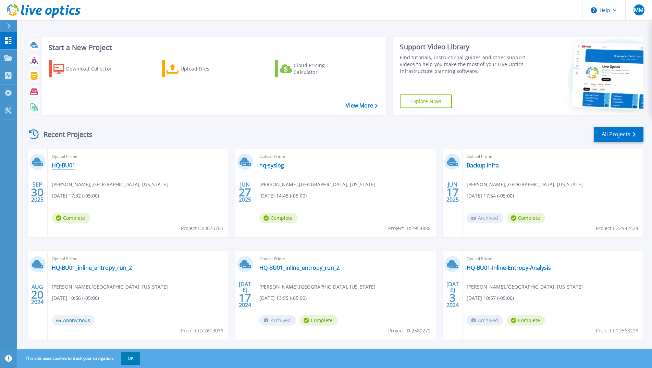 The width and height of the screenshot is (652, 368). Describe the element at coordinates (87, 69) in the screenshot. I see `a: Download Collector` at that location.